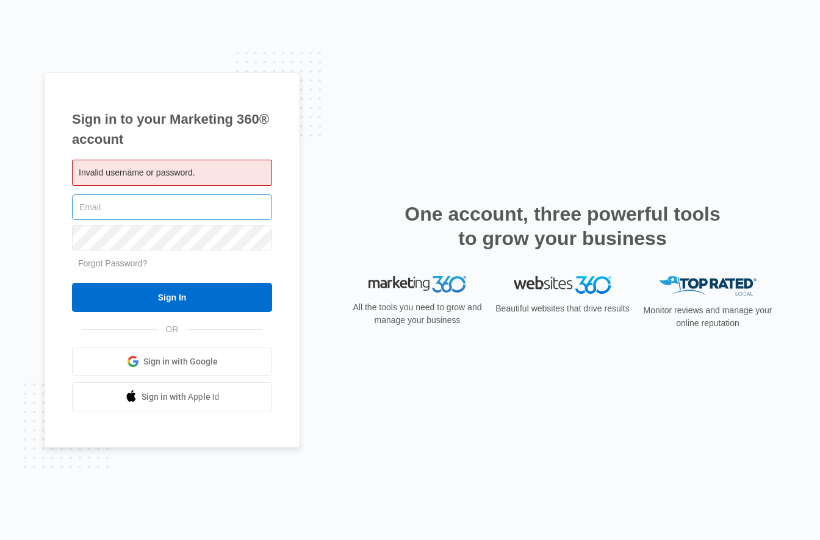  What do you see at coordinates (562, 226) in the screenshot?
I see `h2: One account, three powerful tools to grow your business` at bounding box center [562, 226].